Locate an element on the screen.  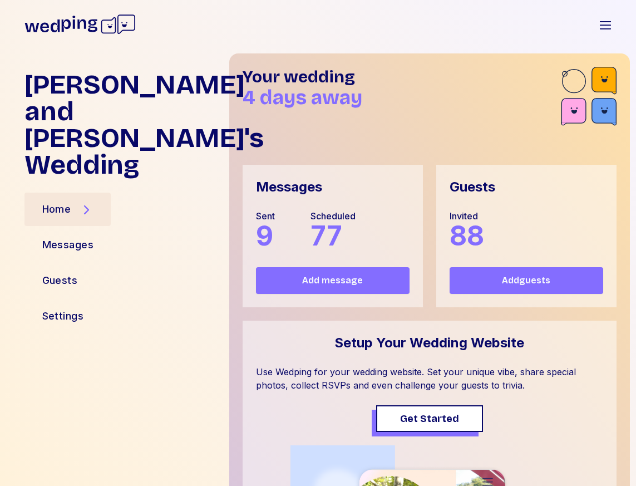
button: Add message is located at coordinates (333, 280).